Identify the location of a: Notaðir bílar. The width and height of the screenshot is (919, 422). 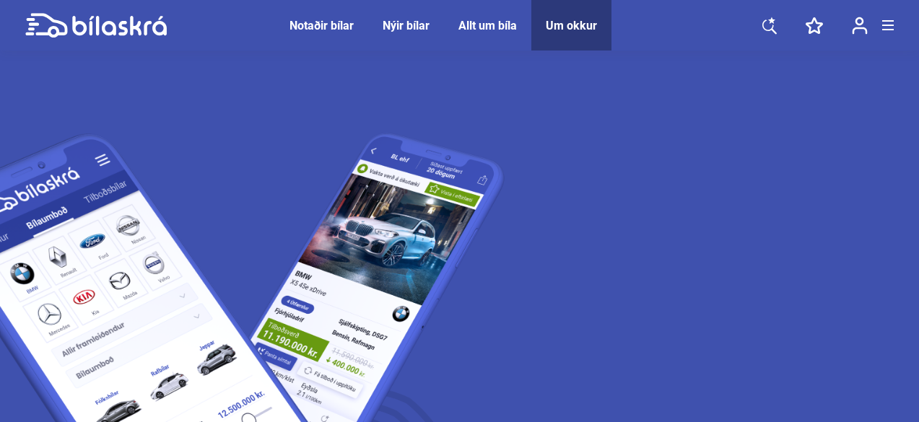
(321, 25).